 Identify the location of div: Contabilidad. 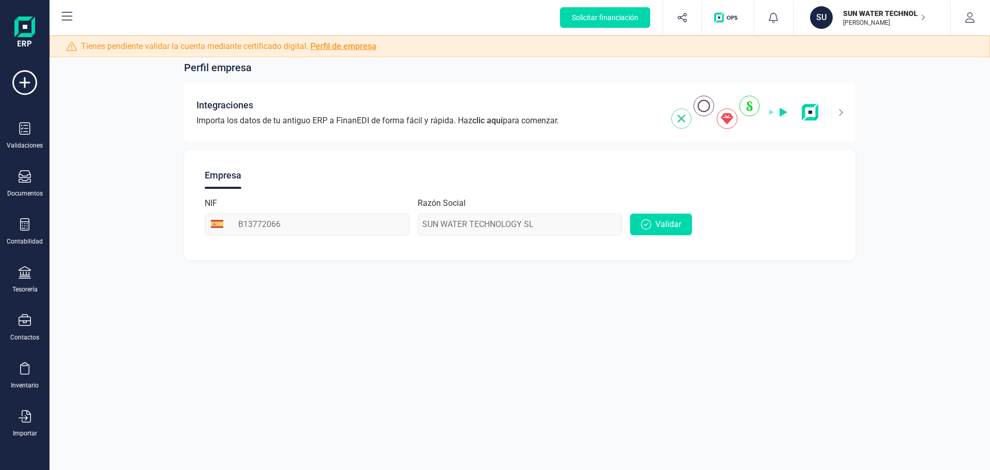
(25, 241).